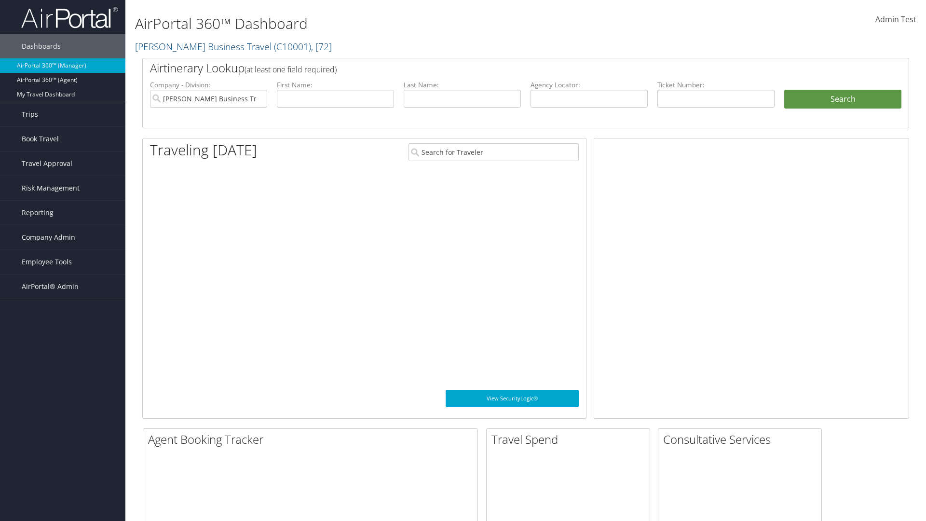  What do you see at coordinates (842, 99) in the screenshot?
I see `button: Search` at bounding box center [842, 99].